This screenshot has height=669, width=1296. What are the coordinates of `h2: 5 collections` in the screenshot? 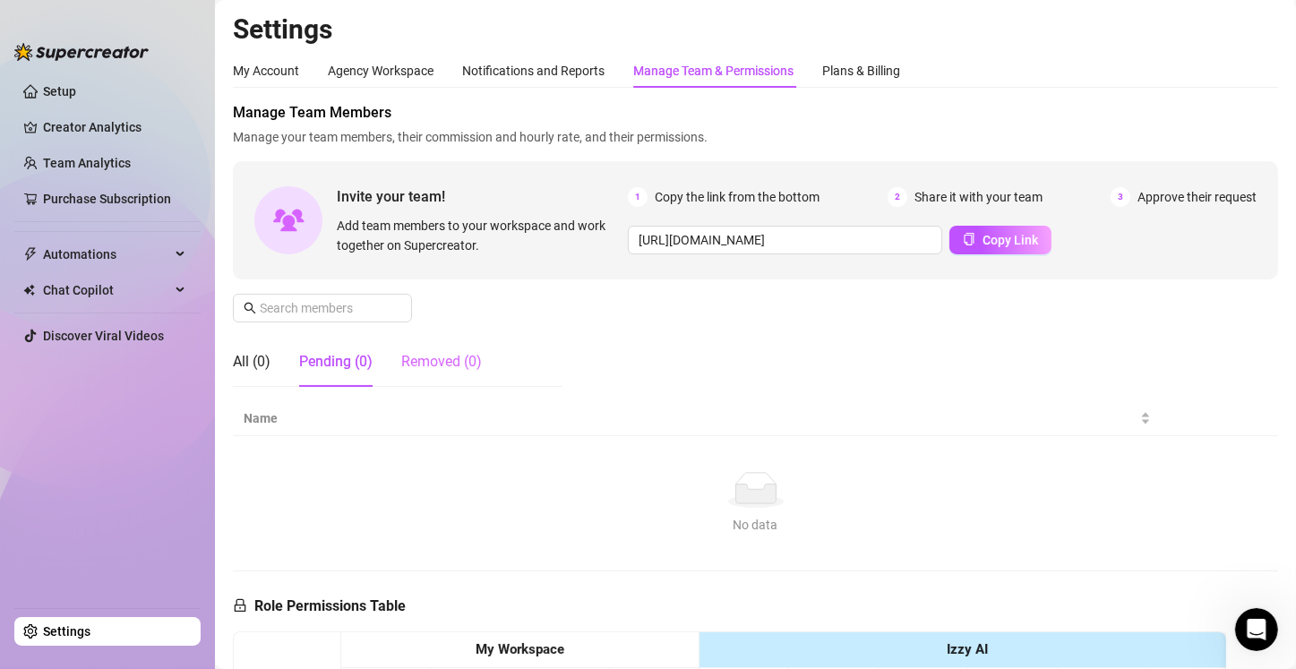 It's located at (179, 116).